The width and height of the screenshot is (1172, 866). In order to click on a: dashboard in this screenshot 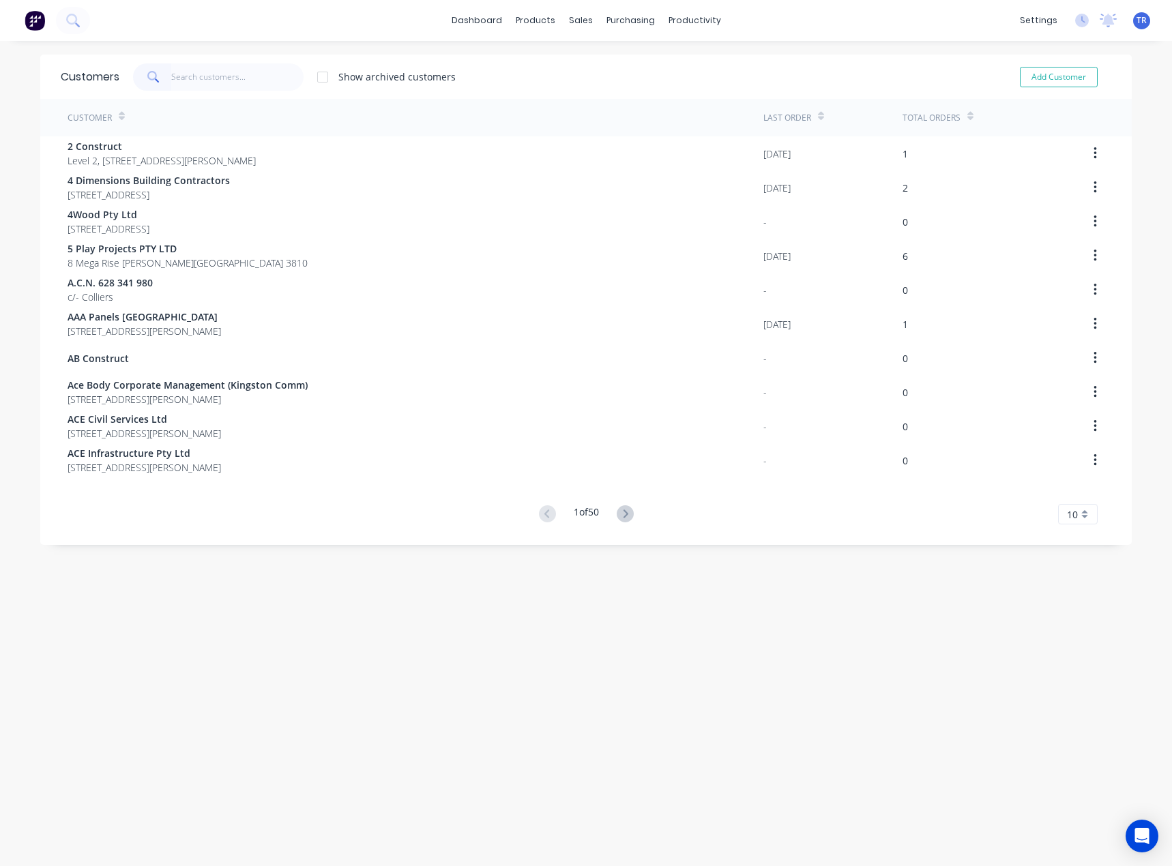, I will do `click(477, 20)`.